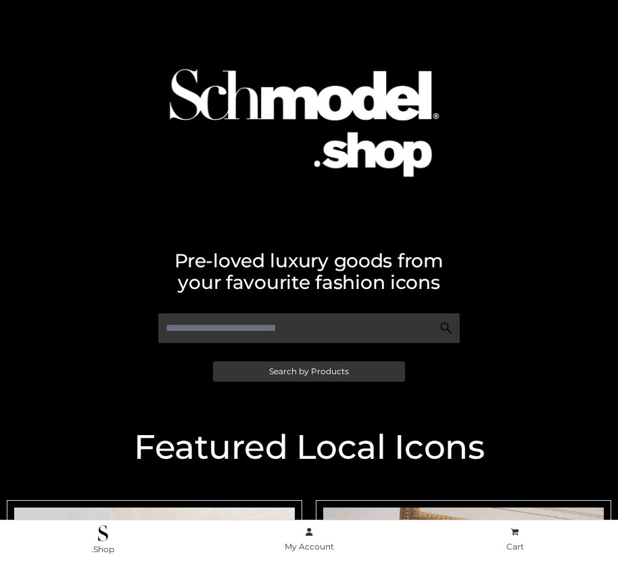 The height and width of the screenshot is (561, 618). What do you see at coordinates (309, 371) in the screenshot?
I see `a: Search by Products` at bounding box center [309, 371].